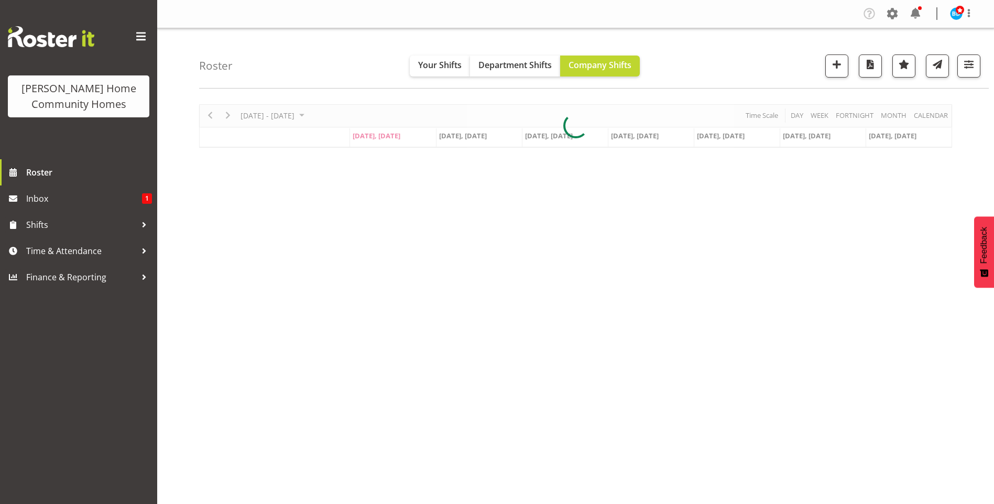 The height and width of the screenshot is (504, 994). I want to click on img: Rosterit website logo, so click(51, 37).